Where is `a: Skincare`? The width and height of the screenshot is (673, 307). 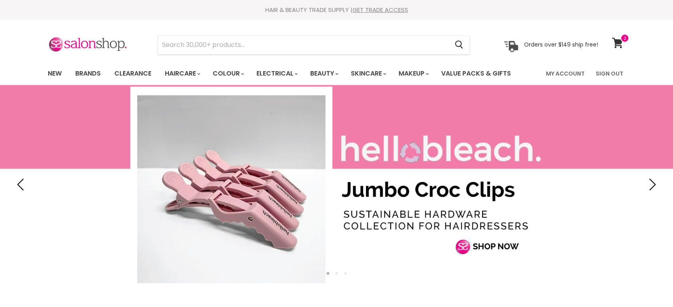
a: Skincare is located at coordinates (368, 74).